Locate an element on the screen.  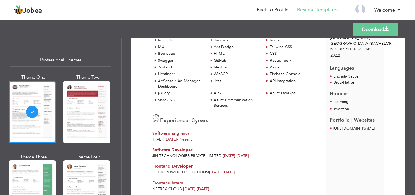
span: Urdu is located at coordinates (338, 82).